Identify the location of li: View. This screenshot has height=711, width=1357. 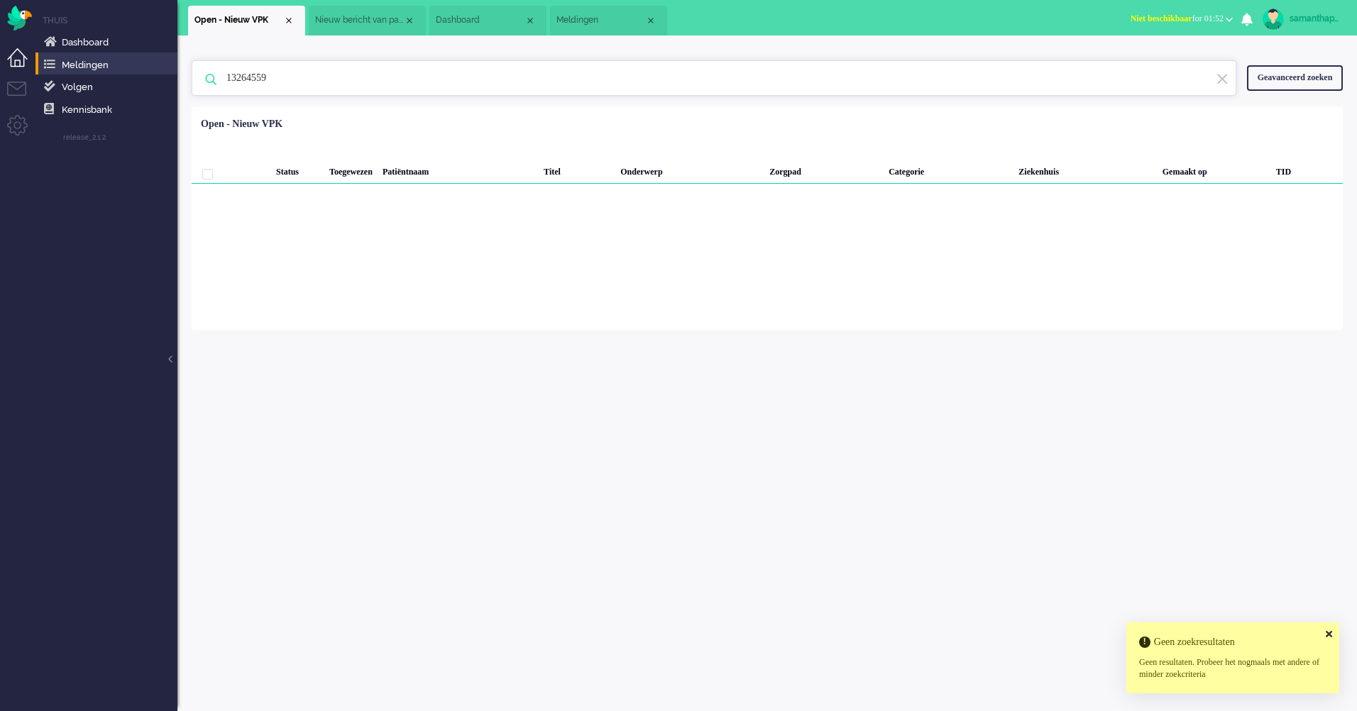
(246, 21).